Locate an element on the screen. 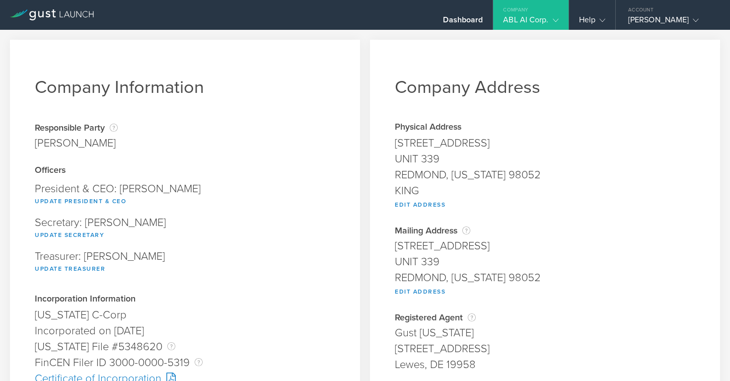  div: ABL AI Corp. is located at coordinates (530, 22).